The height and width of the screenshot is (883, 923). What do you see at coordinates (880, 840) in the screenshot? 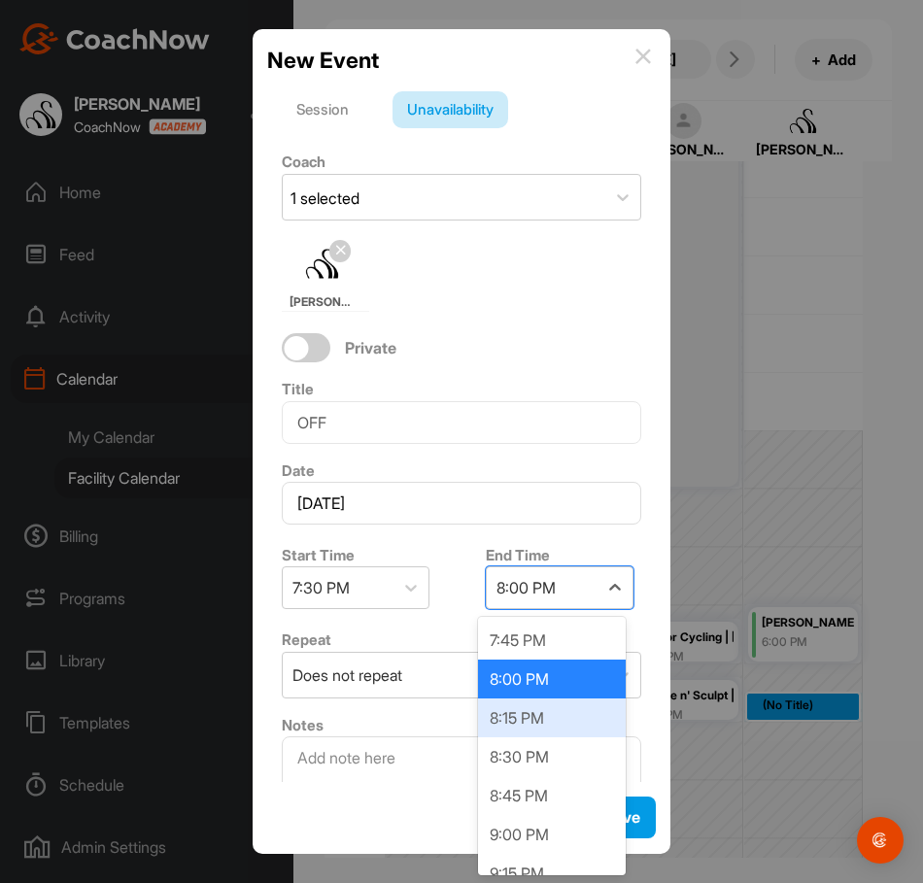
I see `div: Open Intercom Messenger` at bounding box center [880, 840].